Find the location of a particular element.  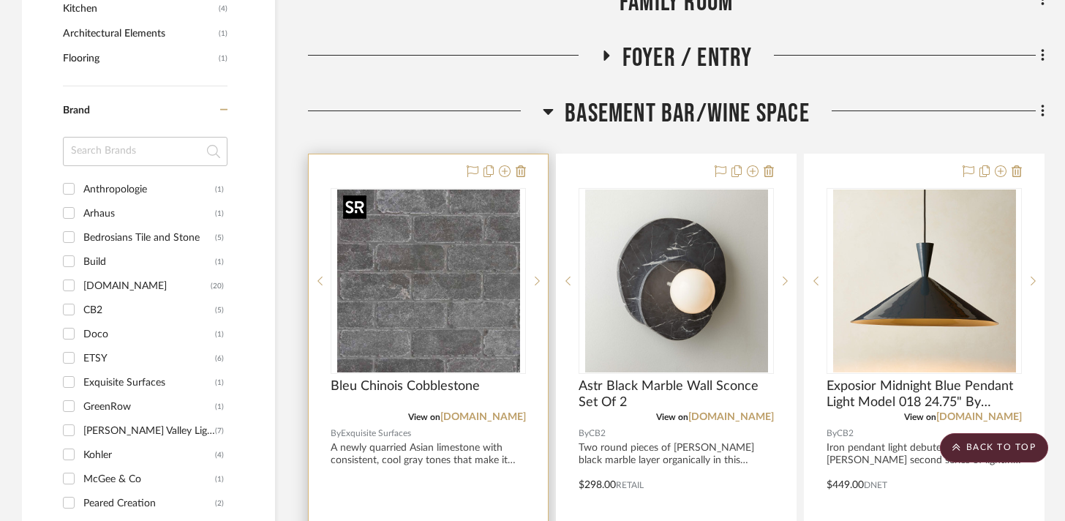

div: GreenRow is located at coordinates (149, 407).